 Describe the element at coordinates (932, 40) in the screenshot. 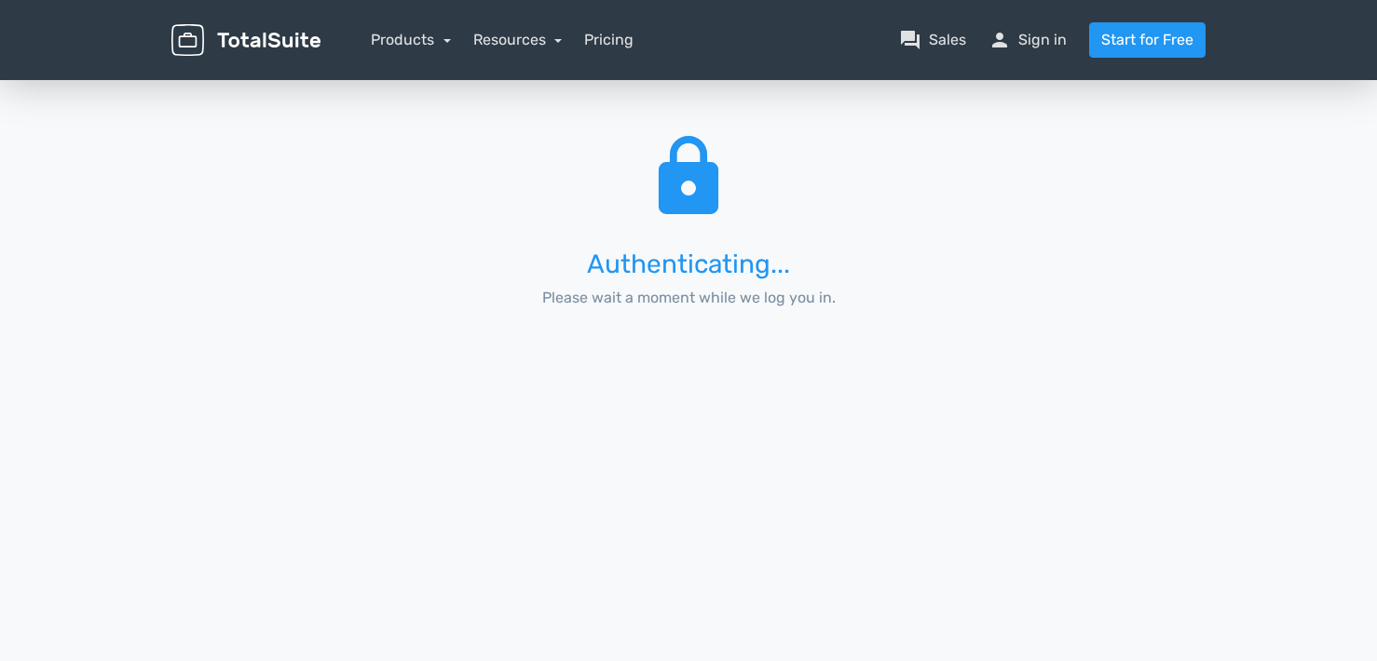

I see `a: question_answerSales` at that location.